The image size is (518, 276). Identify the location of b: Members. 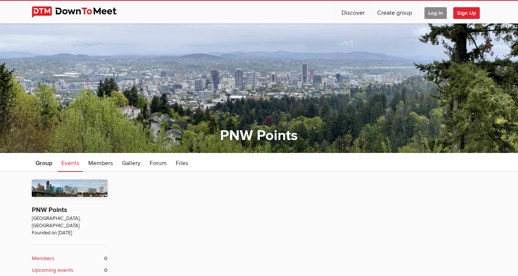
(43, 258).